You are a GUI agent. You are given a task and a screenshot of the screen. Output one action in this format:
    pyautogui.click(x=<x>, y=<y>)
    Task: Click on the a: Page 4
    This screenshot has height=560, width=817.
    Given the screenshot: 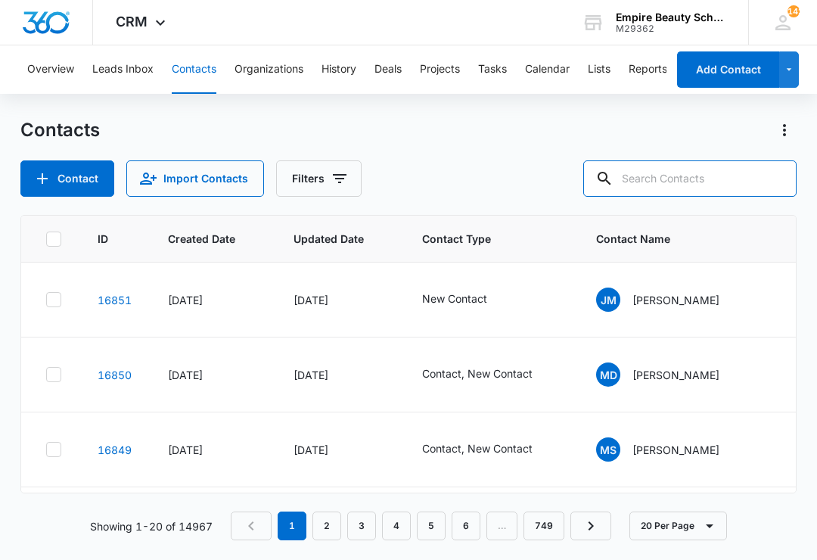 What is the action you would take?
    pyautogui.click(x=396, y=526)
    